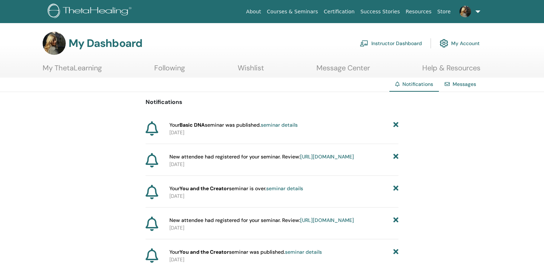 The height and width of the screenshot is (266, 544). I want to click on a: Instructor Dashboard, so click(391, 43).